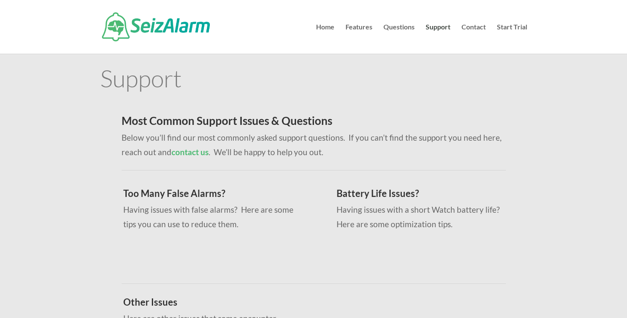 The image size is (627, 318). I want to click on p: Having issues with a short Watch battery life? Here are some optimization tips., so click(425, 217).